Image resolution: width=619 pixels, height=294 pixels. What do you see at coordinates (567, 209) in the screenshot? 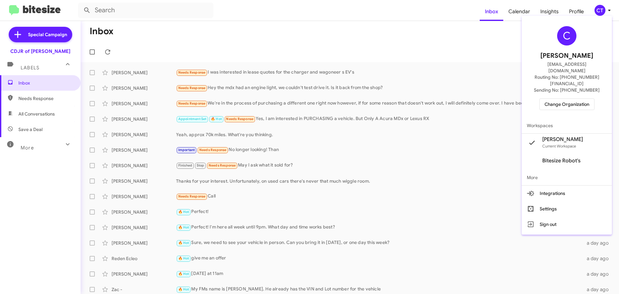
I see `button: Settings` at bounding box center [567, 209].